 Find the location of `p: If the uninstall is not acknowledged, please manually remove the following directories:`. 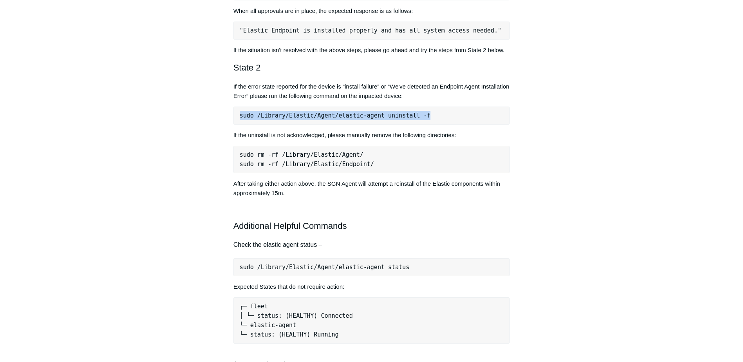

p: If the uninstall is not acknowledged, please manually remove the following directories: is located at coordinates (372, 135).